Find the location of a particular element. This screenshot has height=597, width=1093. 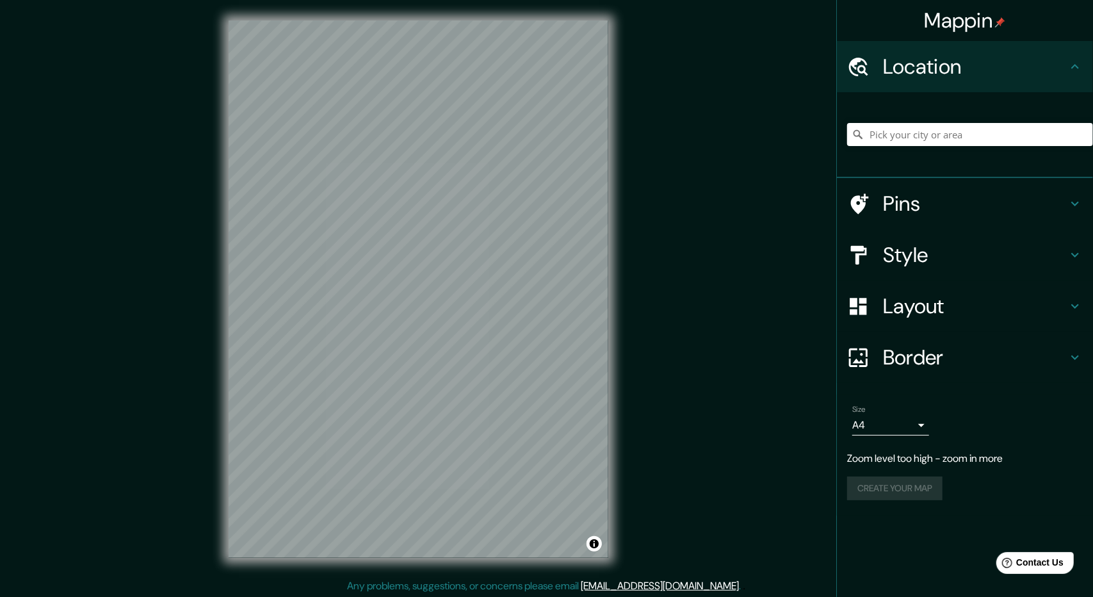

h4: Border is located at coordinates (975, 357).